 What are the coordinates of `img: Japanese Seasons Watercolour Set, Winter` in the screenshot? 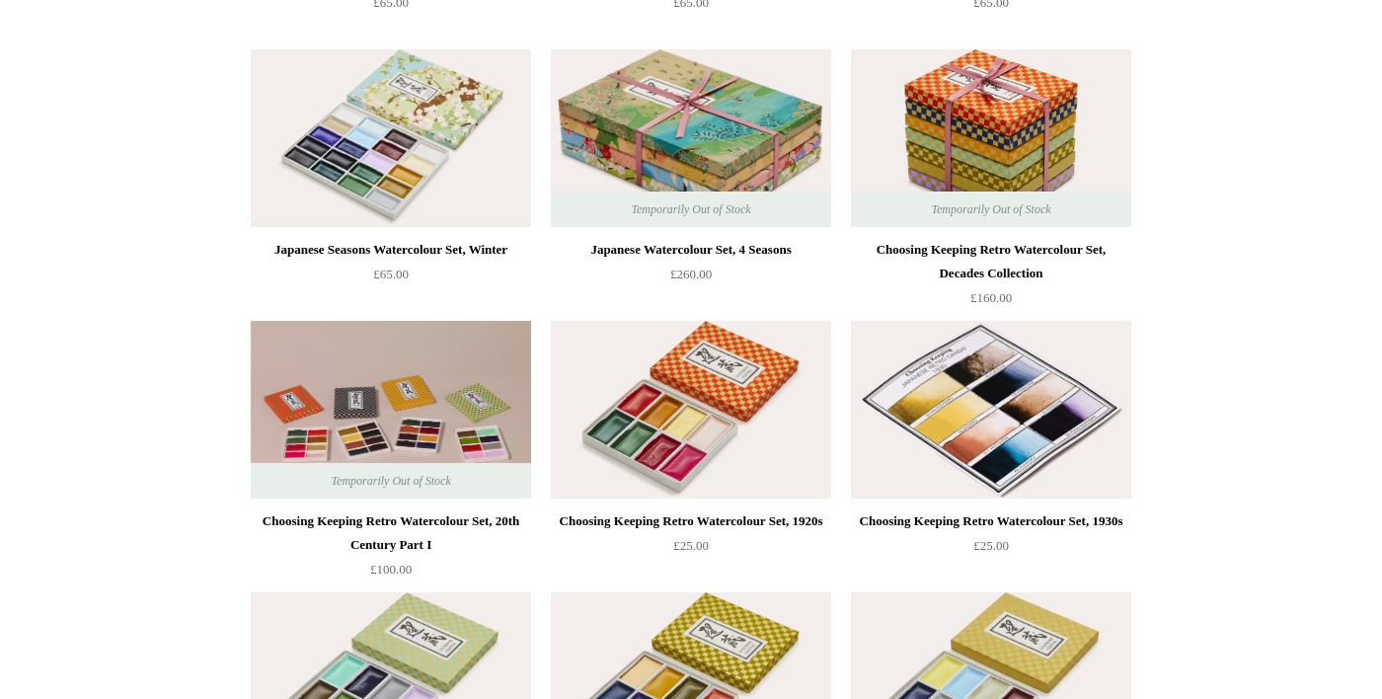 It's located at (391, 138).